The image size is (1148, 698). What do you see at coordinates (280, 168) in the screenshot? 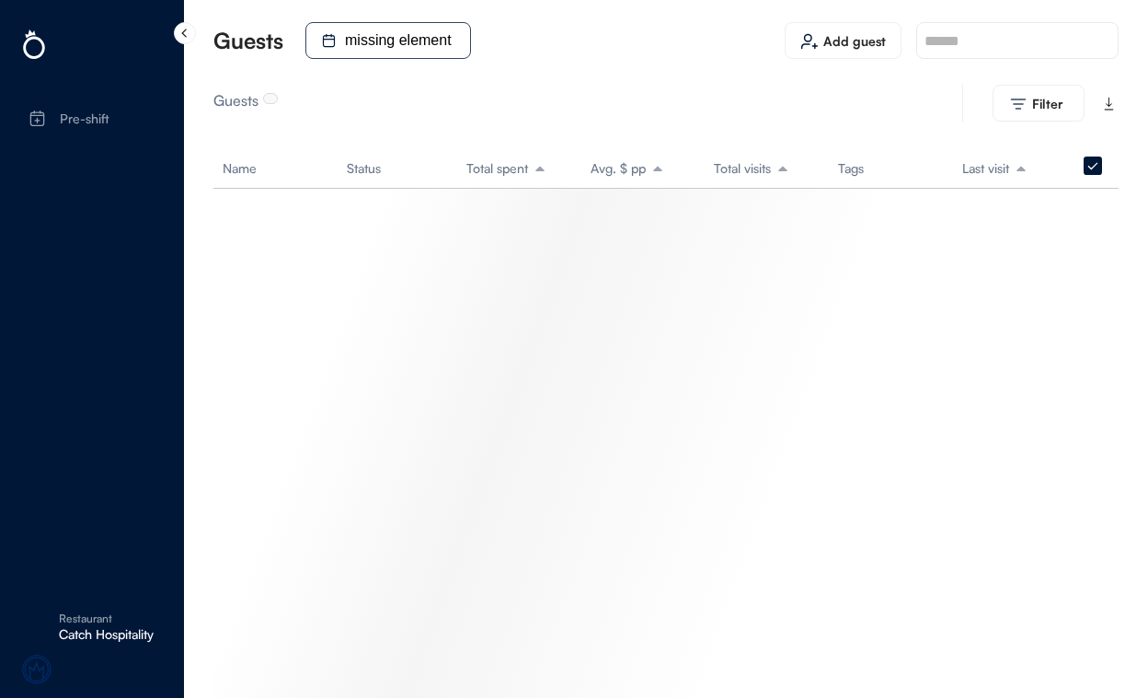
I see `div: Name` at bounding box center [280, 168].